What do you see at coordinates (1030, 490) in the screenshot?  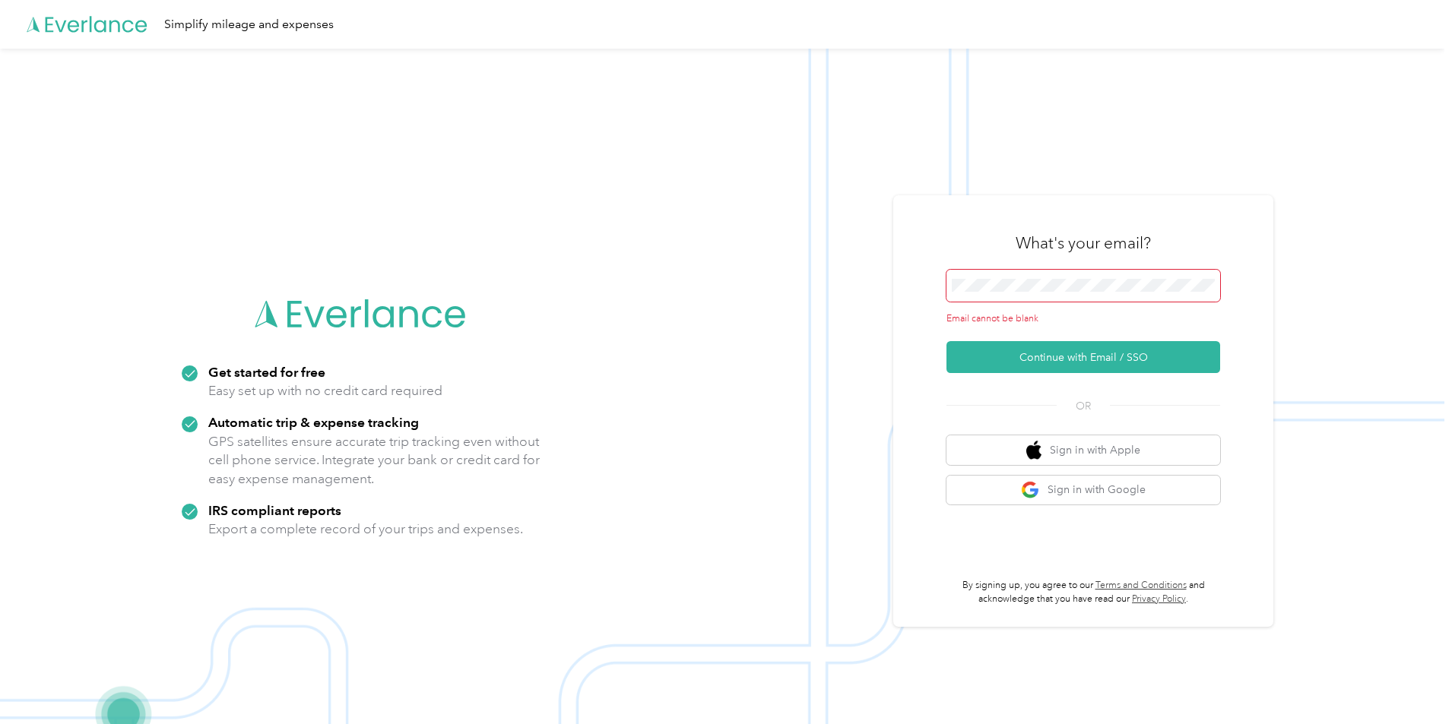 I see `img: google logo` at bounding box center [1030, 490].